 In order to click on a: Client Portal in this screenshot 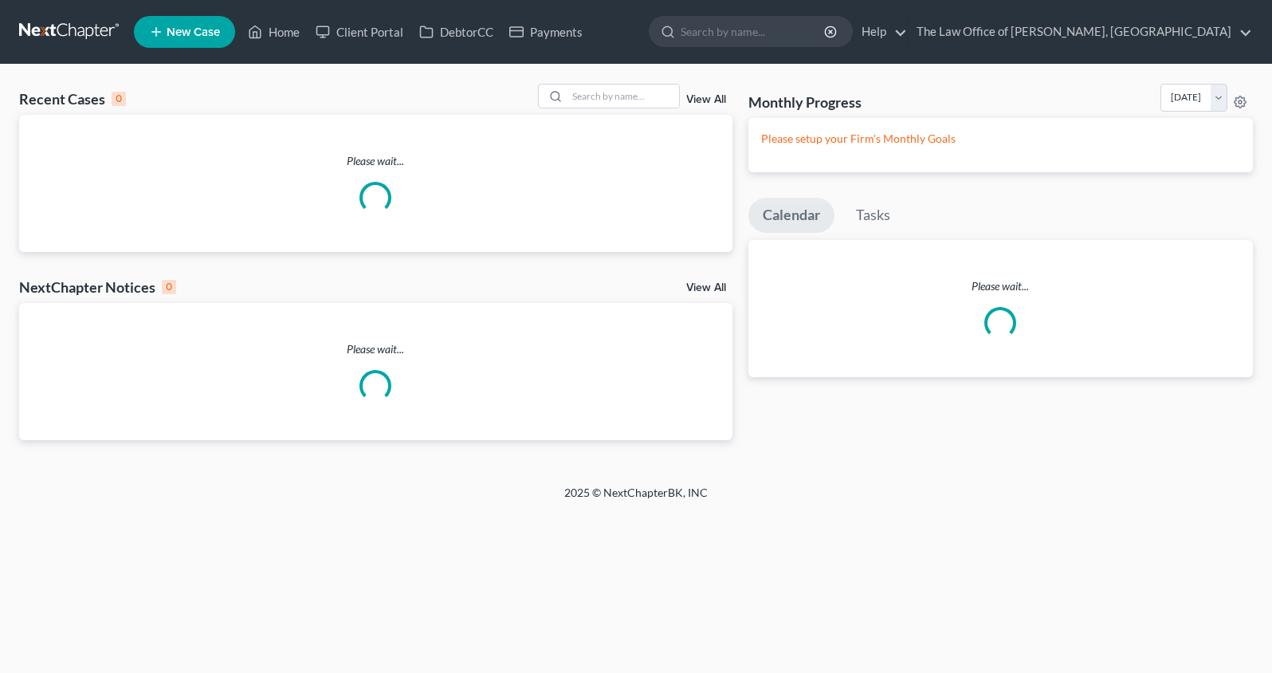, I will do `click(359, 32)`.